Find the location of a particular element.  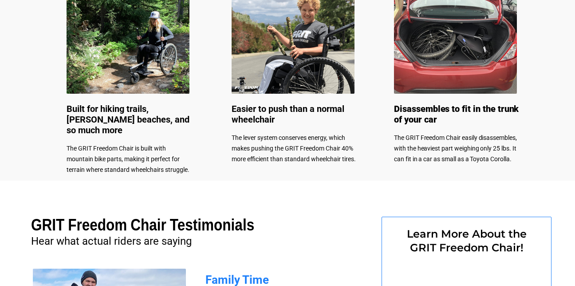

span: Easier to push than a normal wheelchair is located at coordinates (288, 114).